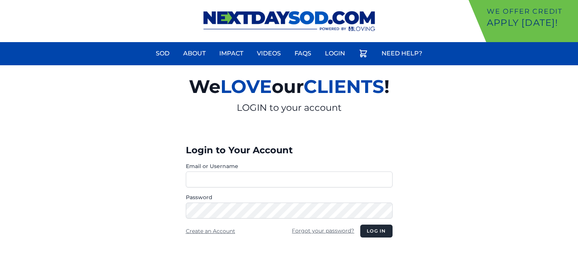  What do you see at coordinates (323, 231) in the screenshot?
I see `a: Forgot your password?` at bounding box center [323, 231].